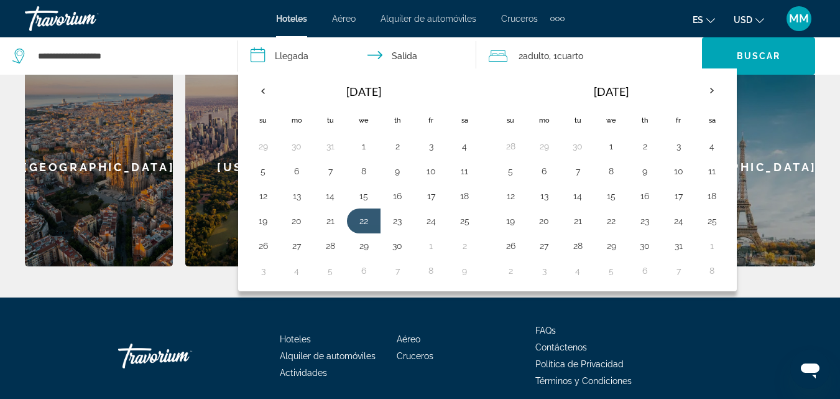  I want to click on span: 2, so click(533, 56).